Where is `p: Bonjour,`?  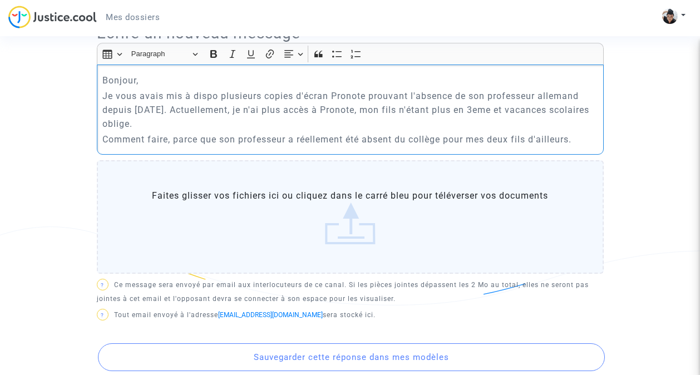 p: Bonjour, is located at coordinates (350, 80).